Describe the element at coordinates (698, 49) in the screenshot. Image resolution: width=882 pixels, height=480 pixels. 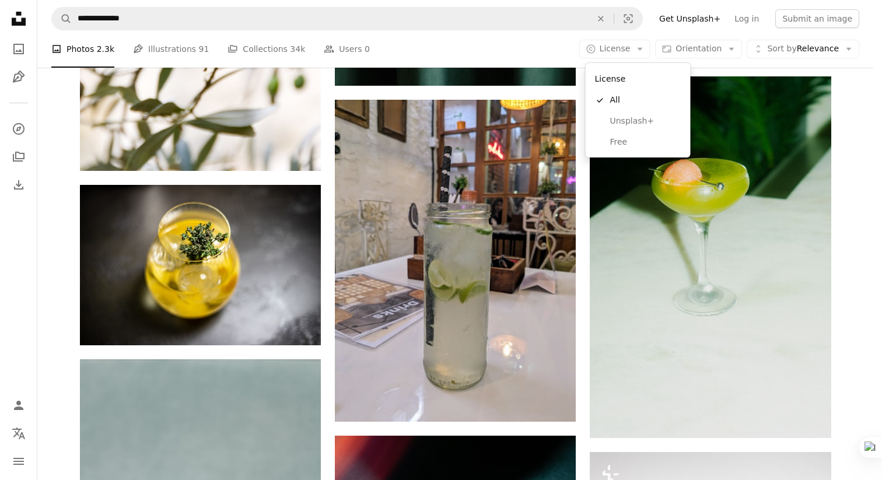
I see `button: Orientation` at that location.